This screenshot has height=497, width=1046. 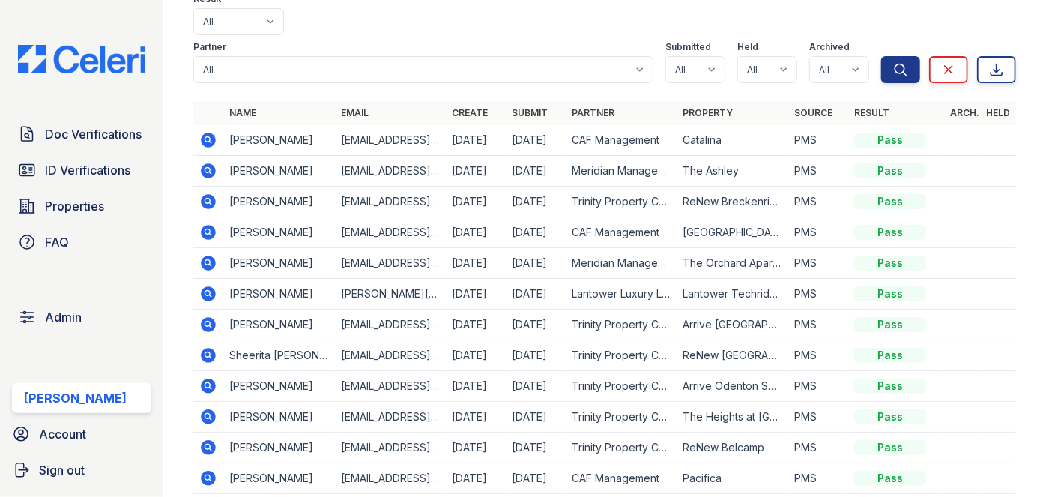 I want to click on td: Meridian Management Group, so click(x=621, y=263).